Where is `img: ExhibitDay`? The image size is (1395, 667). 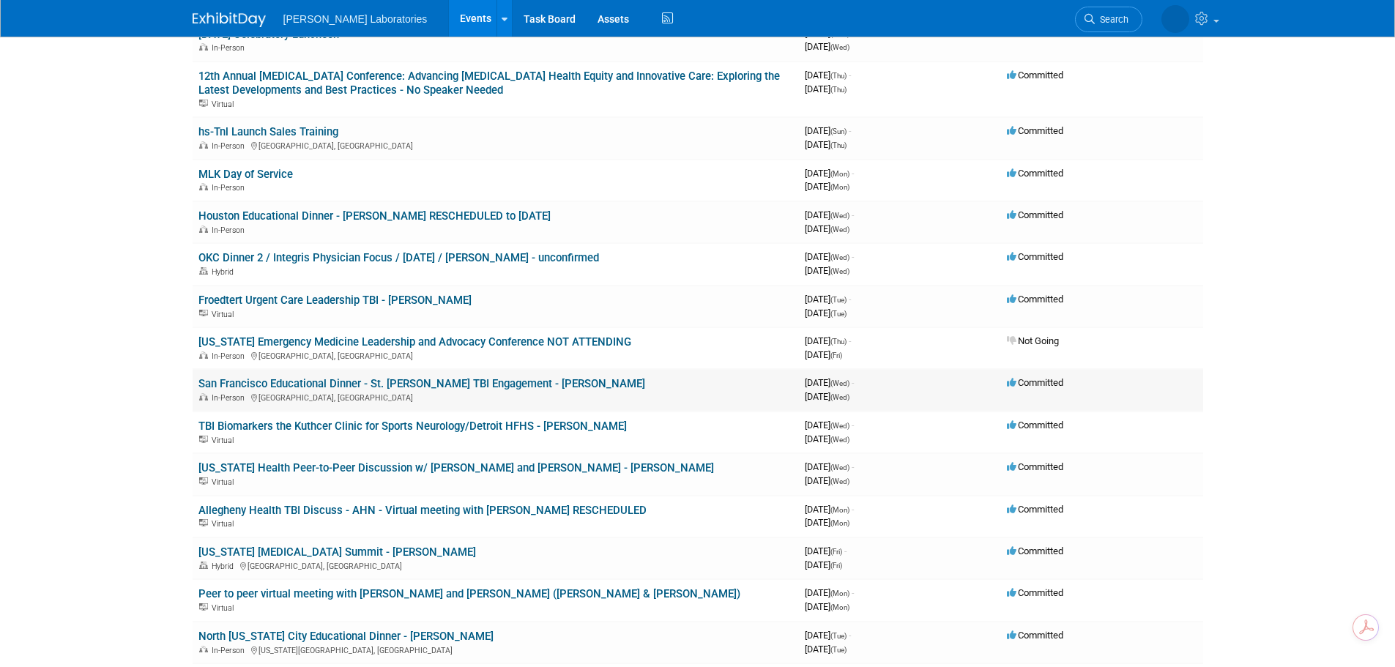 img: ExhibitDay is located at coordinates (229, 20).